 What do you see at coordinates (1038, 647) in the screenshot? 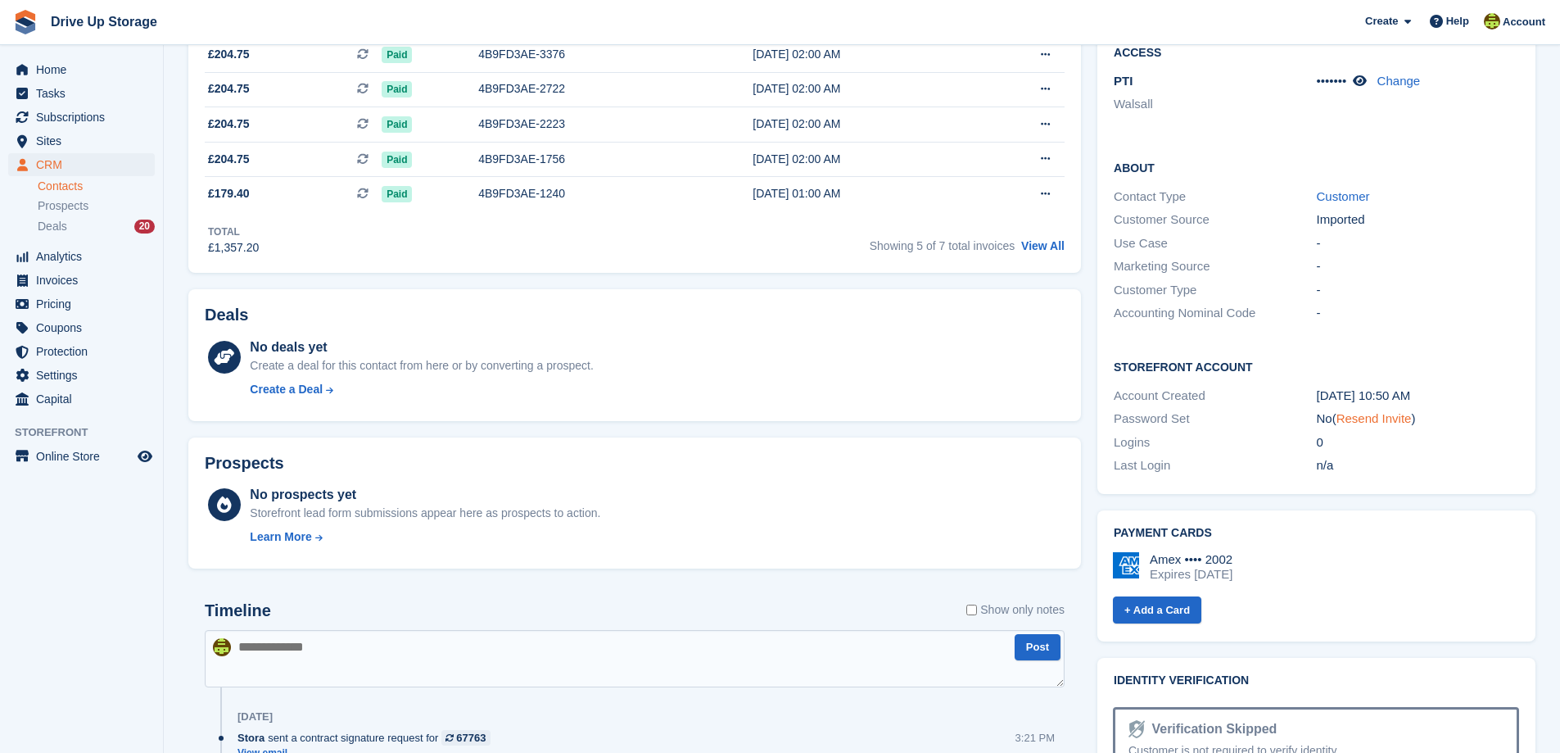
I see `button: Post` at bounding box center [1038, 647].